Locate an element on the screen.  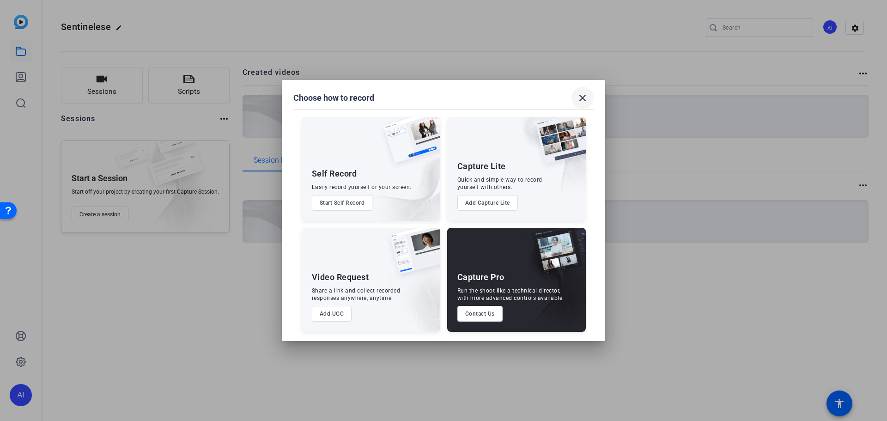
button: Add UGC is located at coordinates (332, 314).